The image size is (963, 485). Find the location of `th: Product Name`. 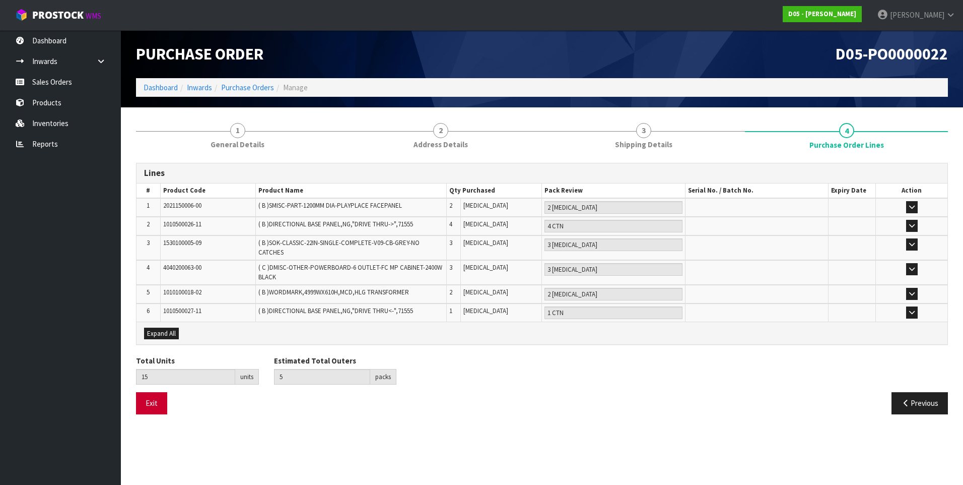

th: Product Name is located at coordinates (351, 190).